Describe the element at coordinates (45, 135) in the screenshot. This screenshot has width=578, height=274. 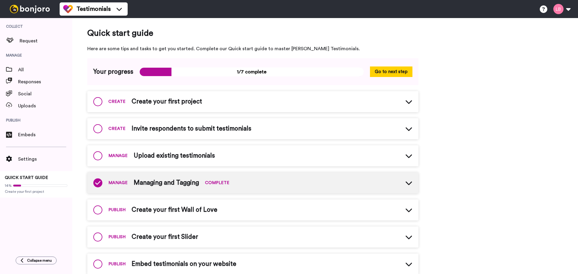
I see `span: Embeds` at that location.